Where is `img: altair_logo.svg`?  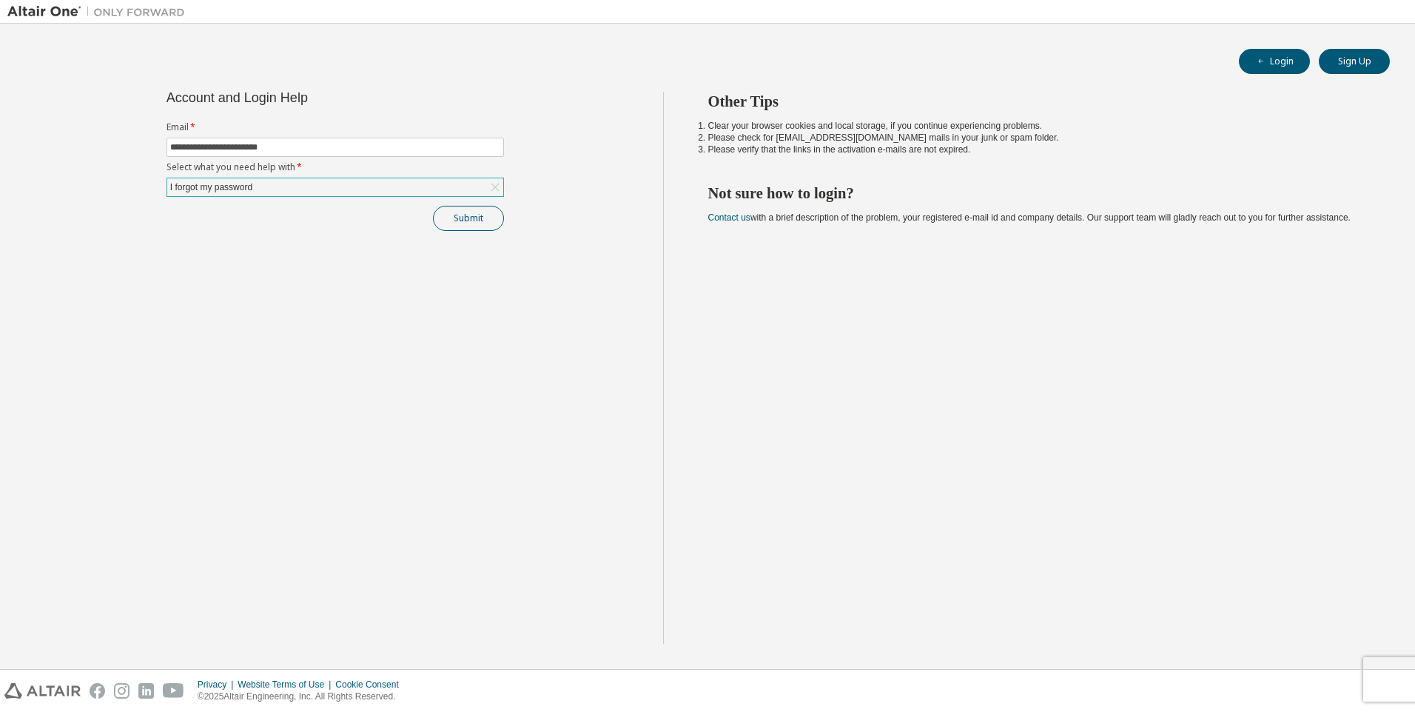 img: altair_logo.svg is located at coordinates (42, 690).